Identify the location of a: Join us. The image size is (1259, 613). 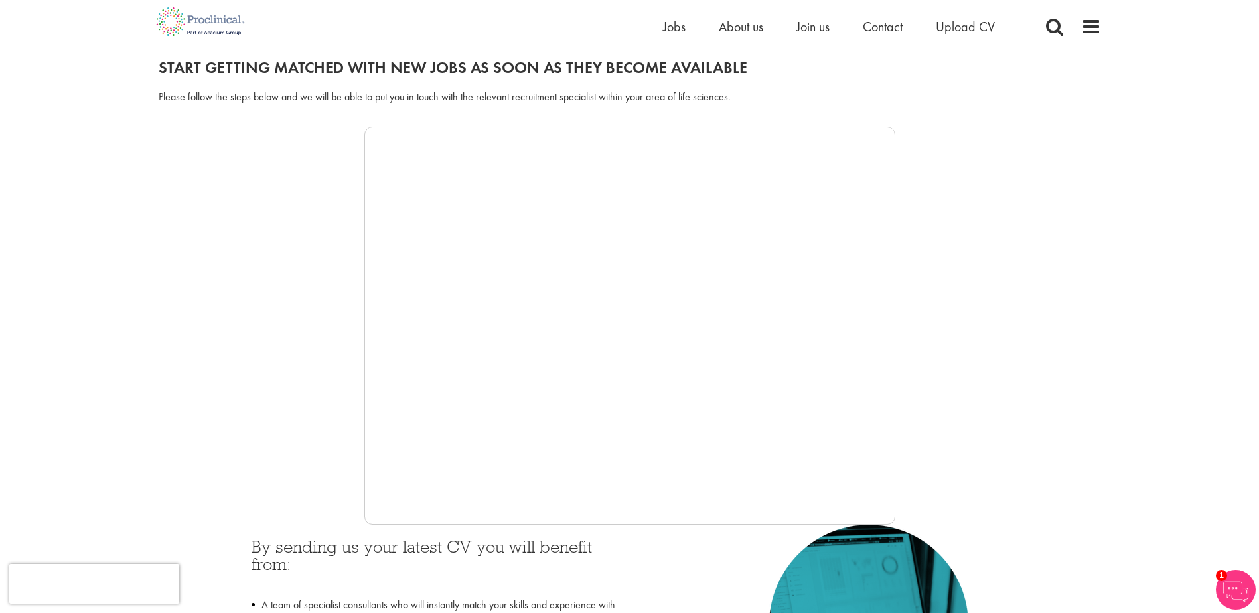
(813, 27).